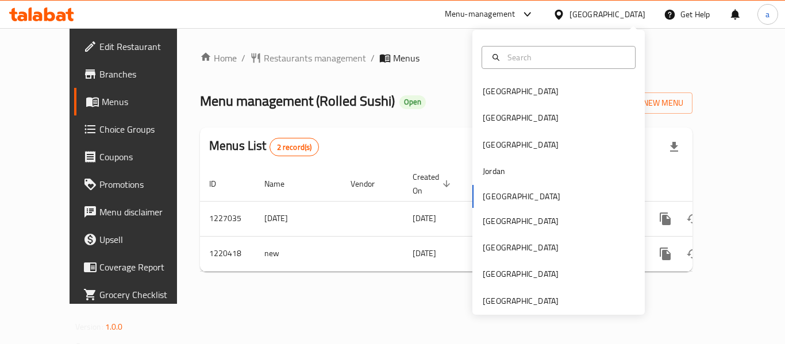  Describe the element at coordinates (294, 147) in the screenshot. I see `span: 2 record(s)` at that location.